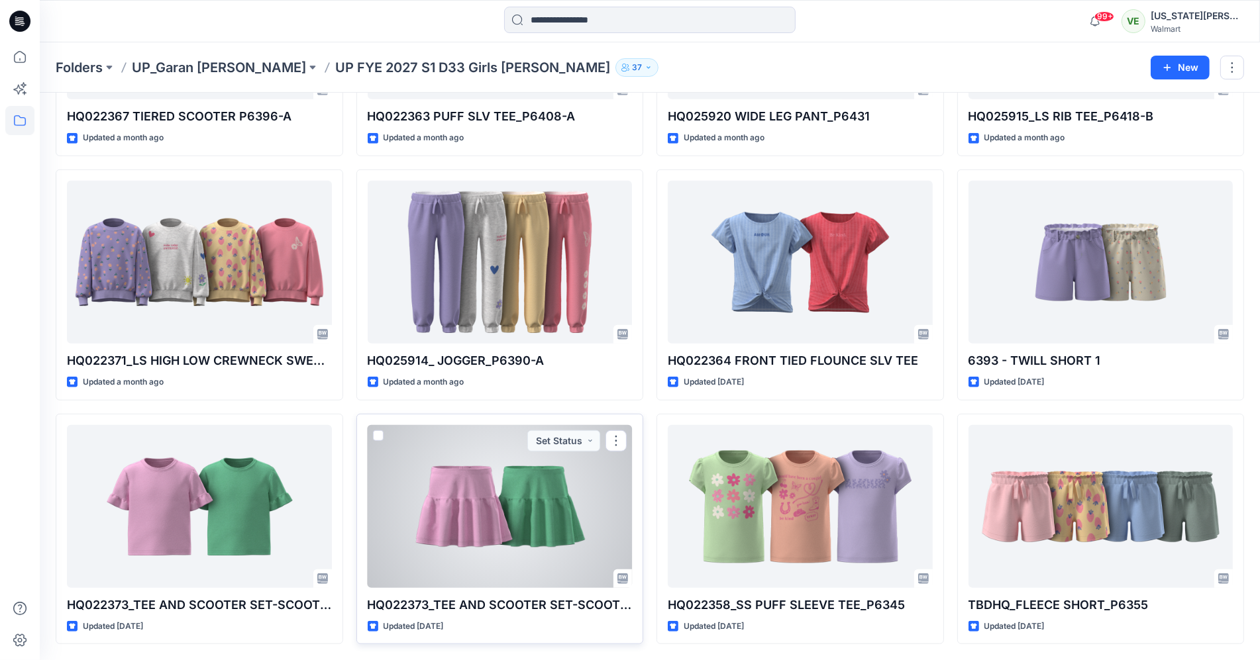 Image resolution: width=1260 pixels, height=660 pixels. What do you see at coordinates (199, 361) in the screenshot?
I see `p: HQ022371_LS HIGH LOW CREWNECK SWEATSHIRT_P6440-A` at bounding box center [199, 361].